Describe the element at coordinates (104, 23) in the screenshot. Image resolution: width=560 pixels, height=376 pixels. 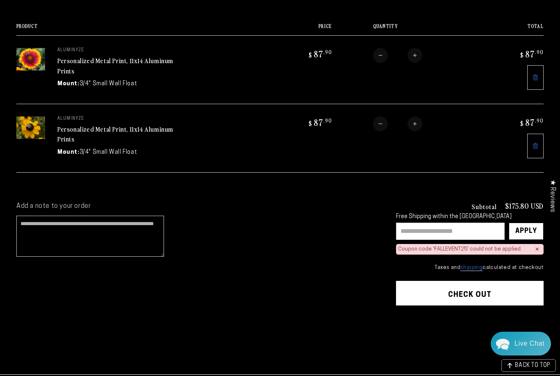
I see `img: Helga` at that location.